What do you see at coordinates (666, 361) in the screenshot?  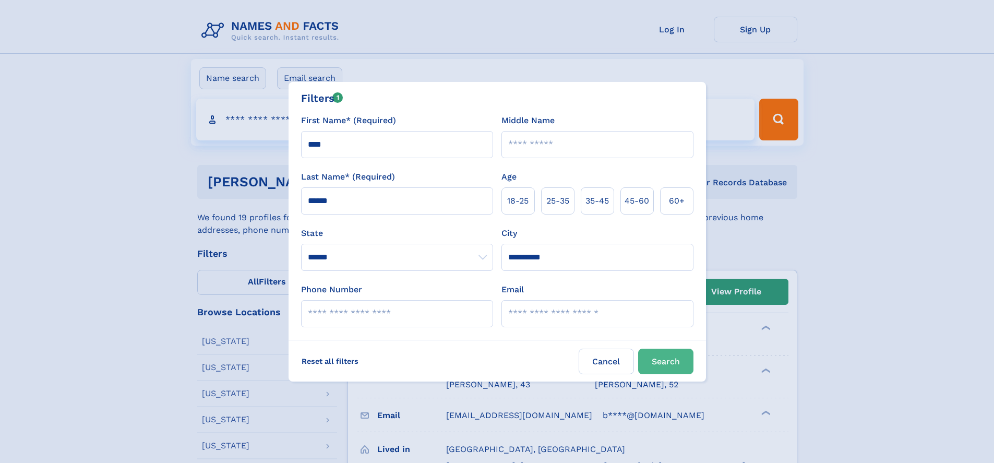 I see `button: Search` at bounding box center [666, 361].